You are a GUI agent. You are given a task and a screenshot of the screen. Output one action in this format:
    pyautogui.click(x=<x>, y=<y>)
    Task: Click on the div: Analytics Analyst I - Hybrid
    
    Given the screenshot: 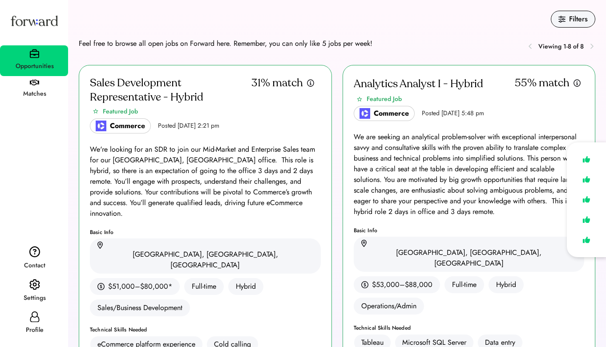 What is the action you would take?
    pyautogui.click(x=418, y=84)
    